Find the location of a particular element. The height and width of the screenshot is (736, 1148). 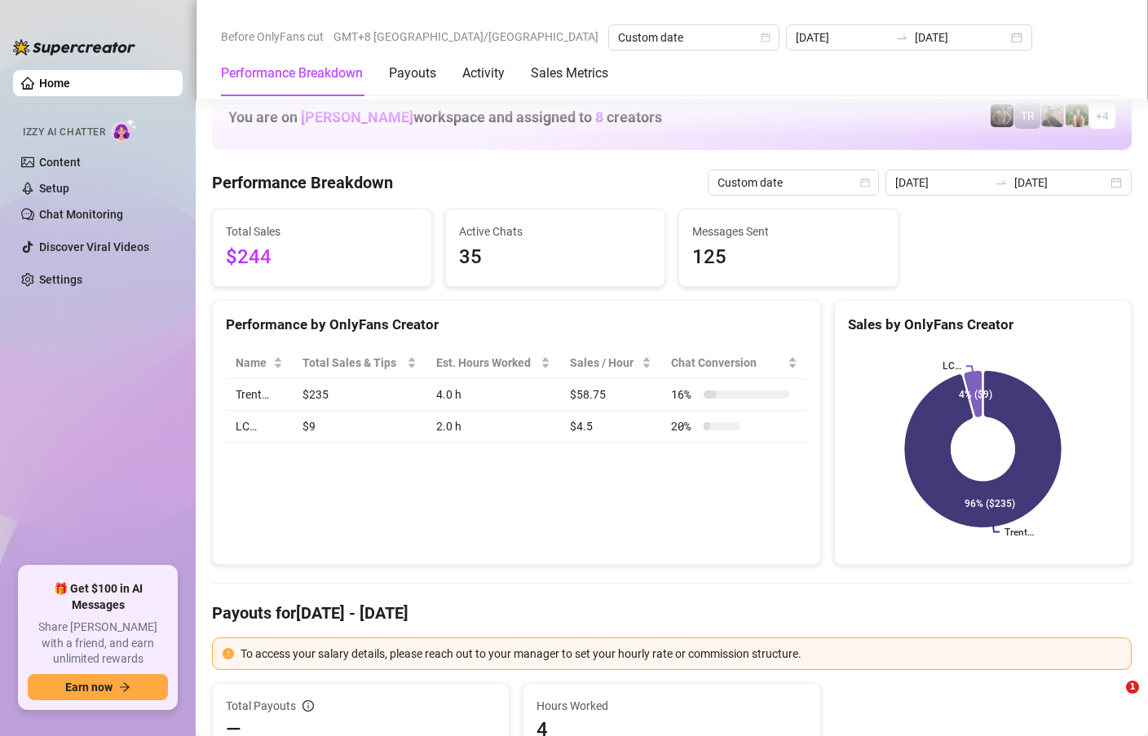

span: Before OnlyFans cut is located at coordinates (272, 37).